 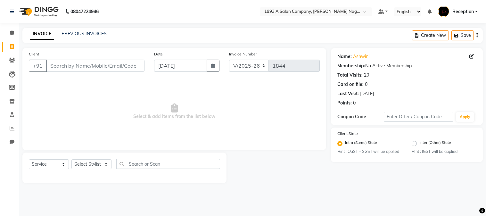 I want to click on input: Search or Scan, so click(x=168, y=164).